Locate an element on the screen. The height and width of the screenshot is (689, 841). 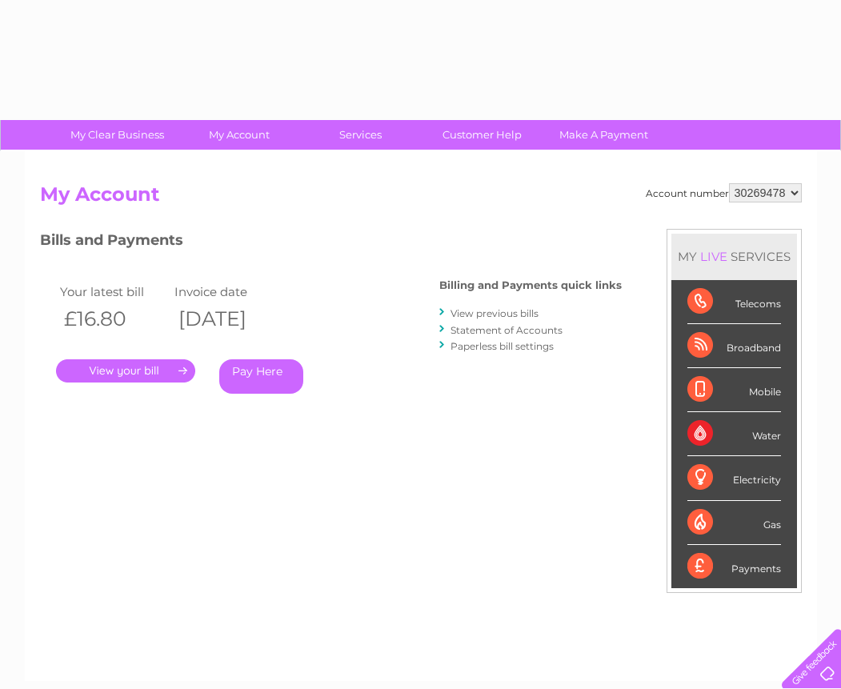
th: £16.80 is located at coordinates (114, 318).